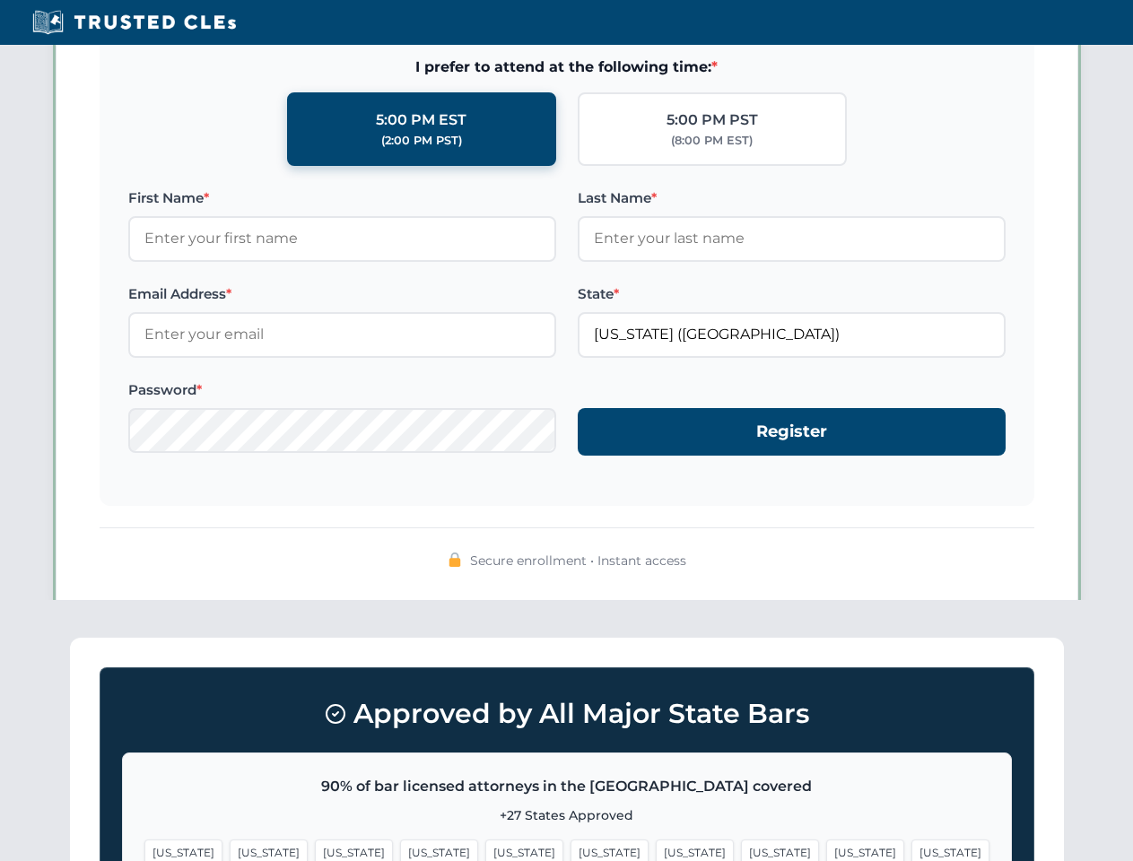 This screenshot has width=1133, height=861. What do you see at coordinates (791, 239) in the screenshot?
I see `input: Enter your last name` at bounding box center [791, 239].